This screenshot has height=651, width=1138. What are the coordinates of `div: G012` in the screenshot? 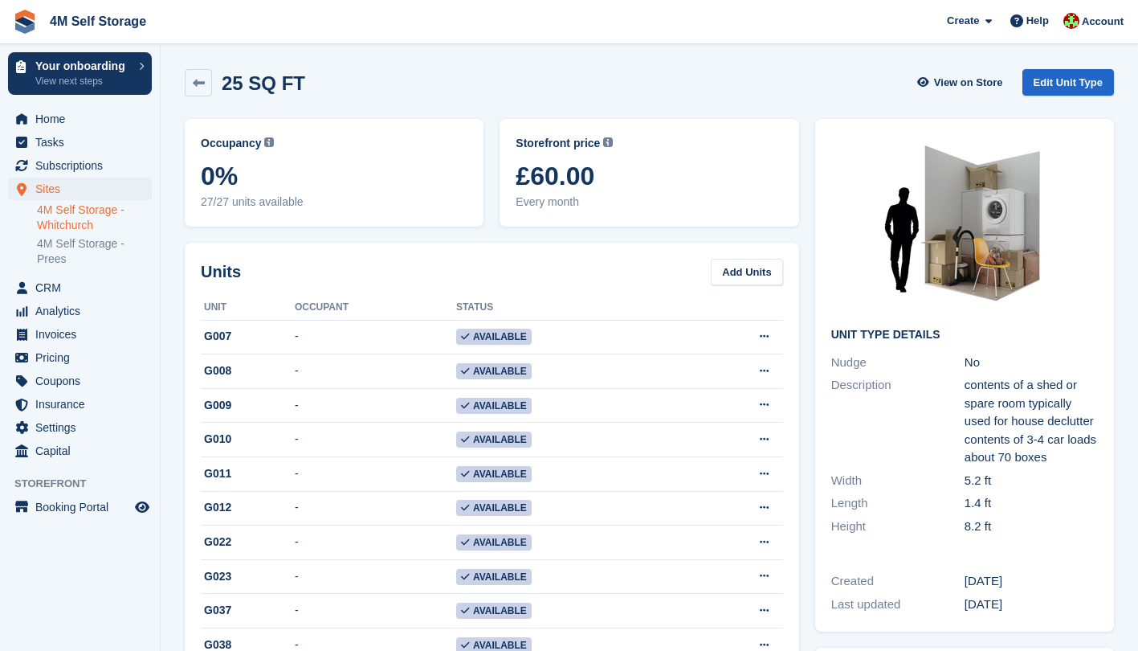 It's located at (247, 507).